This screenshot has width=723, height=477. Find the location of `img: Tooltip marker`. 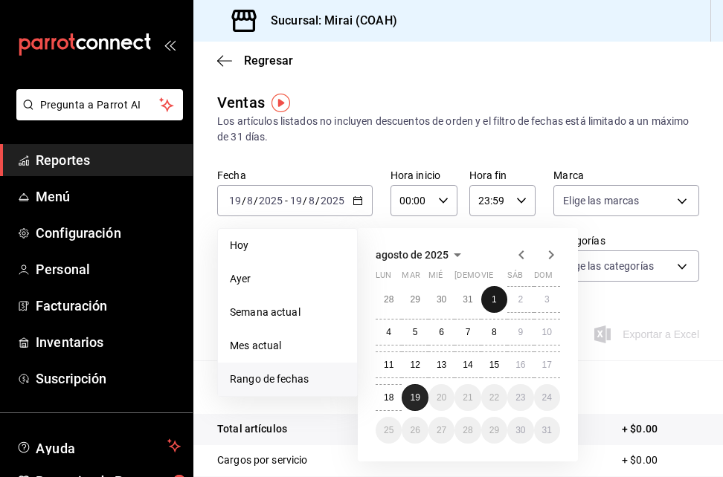

img: Tooltip marker is located at coordinates (280, 103).